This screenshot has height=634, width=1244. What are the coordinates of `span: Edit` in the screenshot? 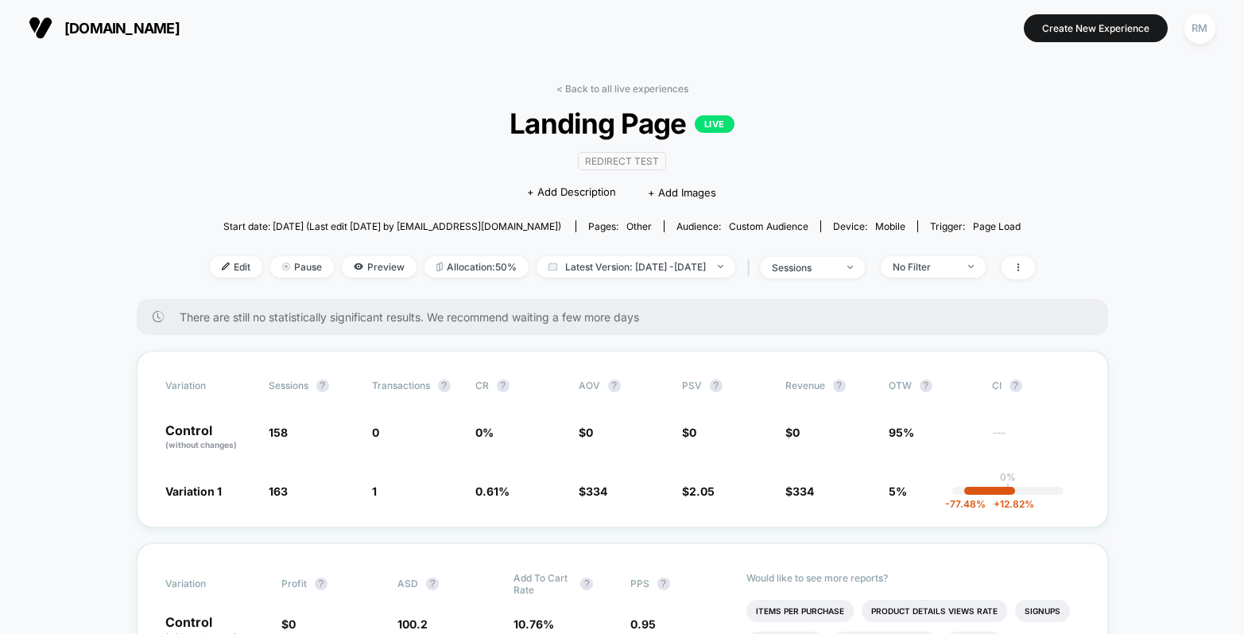 It's located at (236, 266).